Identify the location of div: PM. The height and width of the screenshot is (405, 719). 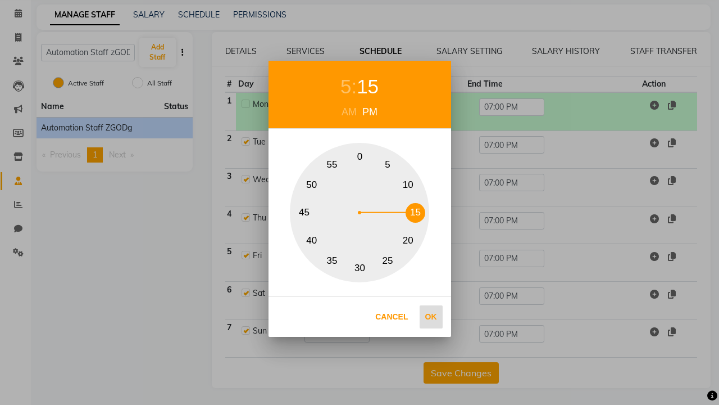
(370, 112).